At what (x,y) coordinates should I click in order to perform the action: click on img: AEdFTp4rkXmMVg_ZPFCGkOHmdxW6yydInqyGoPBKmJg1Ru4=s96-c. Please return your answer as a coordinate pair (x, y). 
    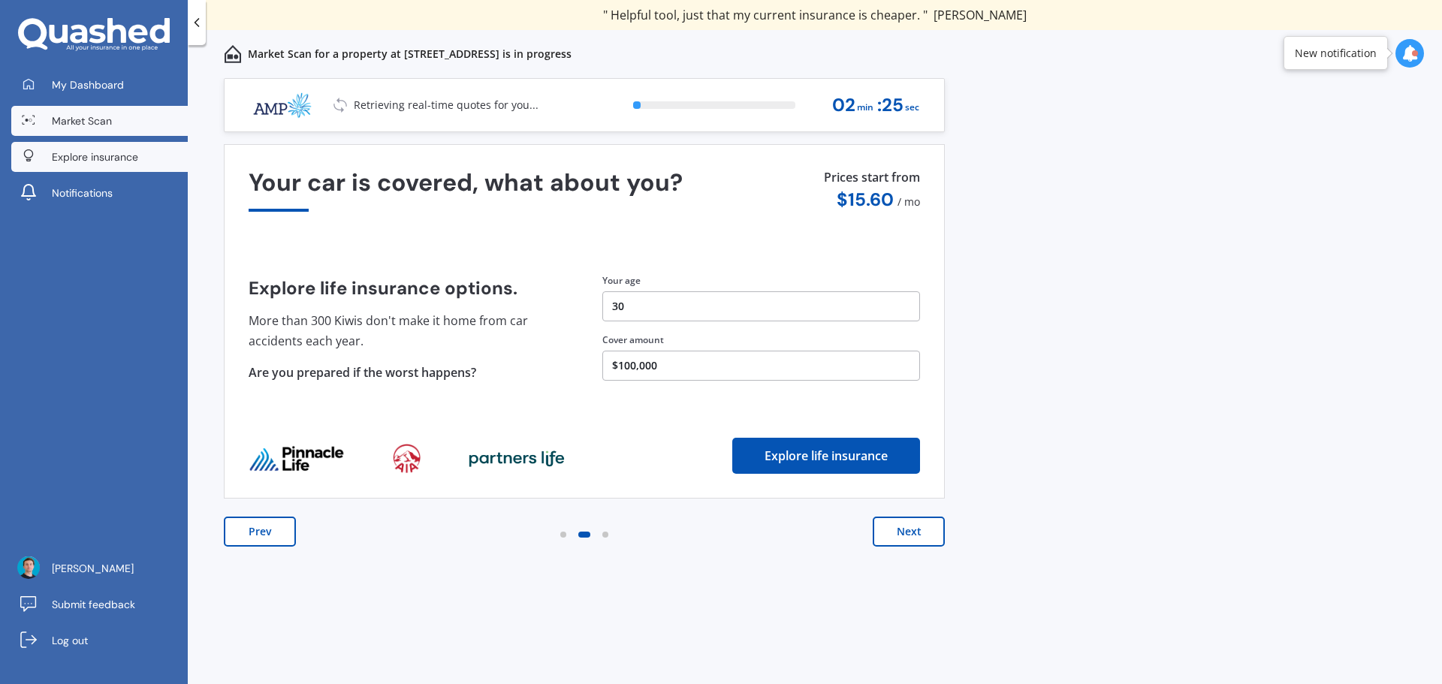
    Looking at the image, I should click on (29, 568).